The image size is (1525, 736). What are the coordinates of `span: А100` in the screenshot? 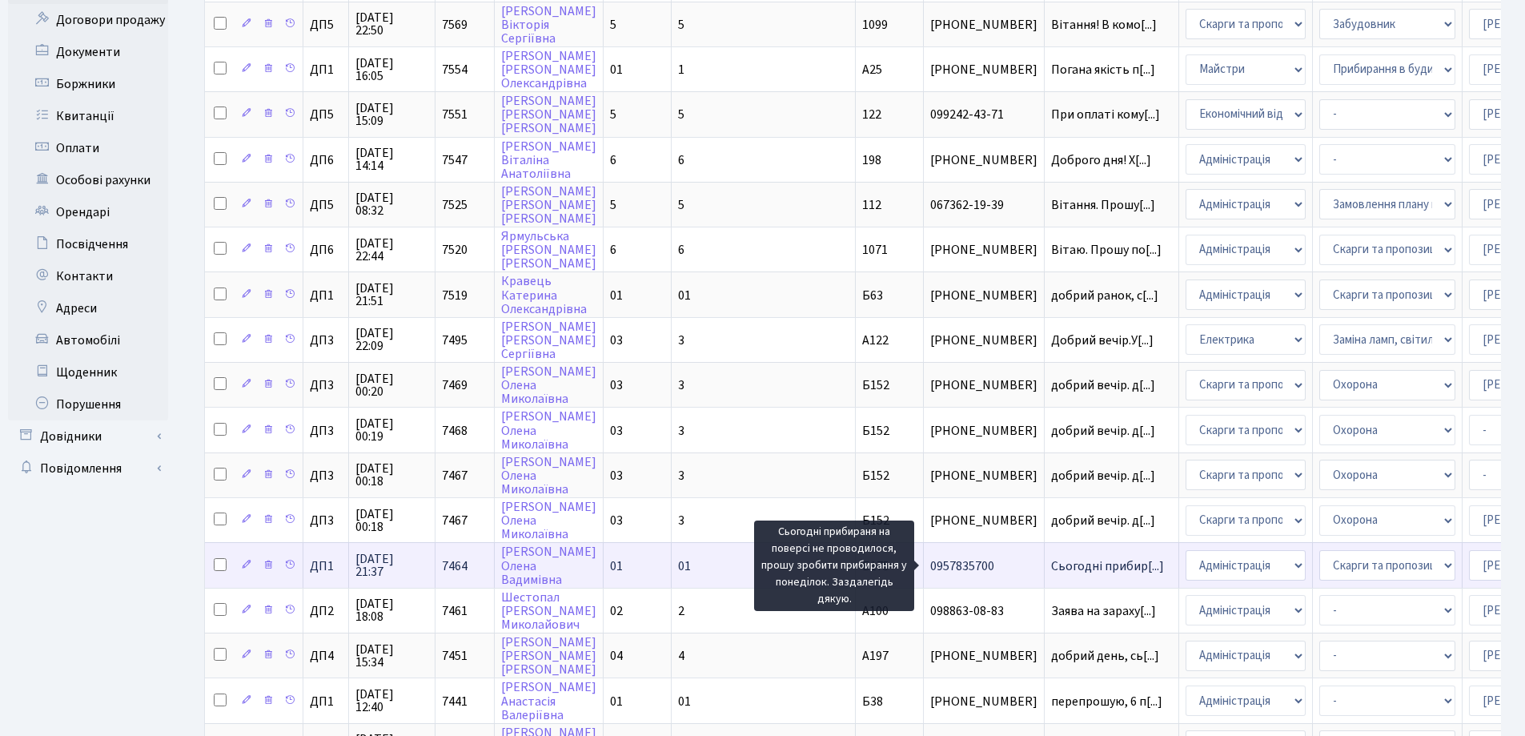 It's located at (875, 611).